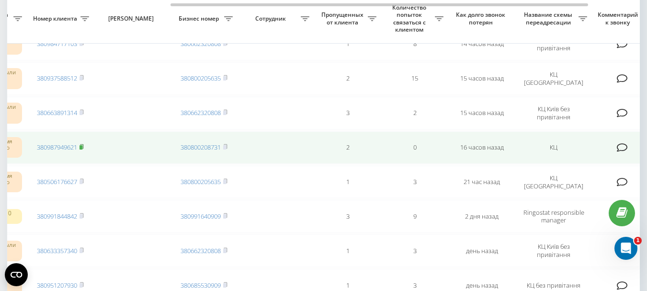  I want to click on td: 14 часов назад, so click(481, 44).